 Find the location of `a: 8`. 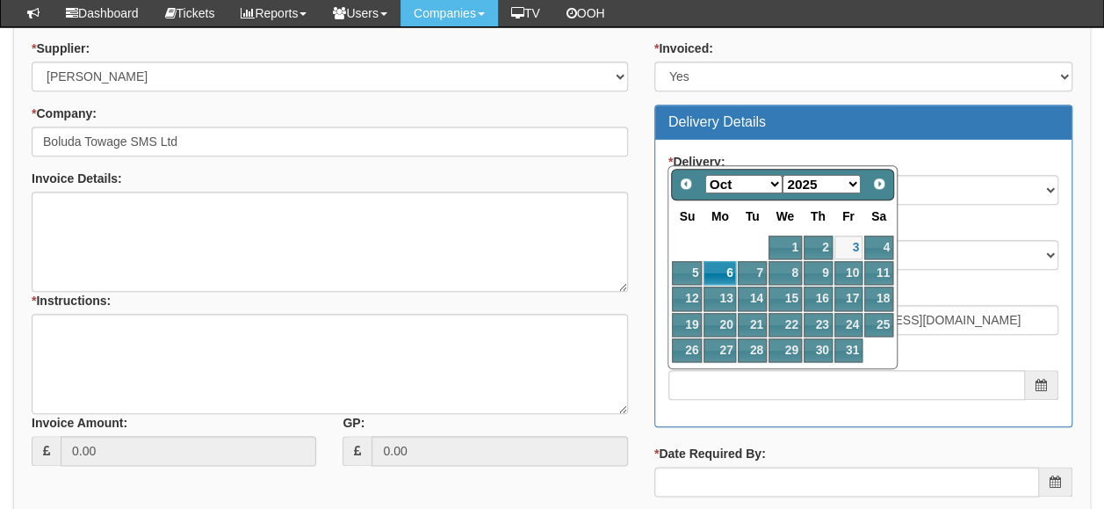

a: 8 is located at coordinates (785, 272).